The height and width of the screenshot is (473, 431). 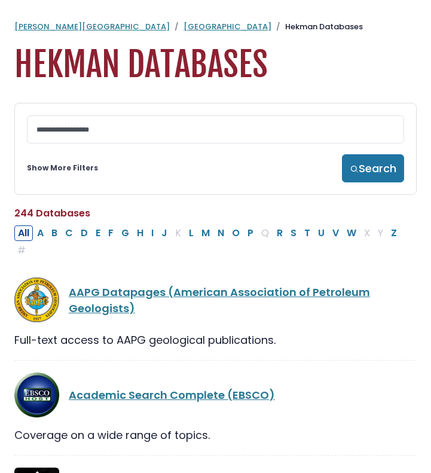 I want to click on h1: Hekman Databases, so click(x=215, y=65).